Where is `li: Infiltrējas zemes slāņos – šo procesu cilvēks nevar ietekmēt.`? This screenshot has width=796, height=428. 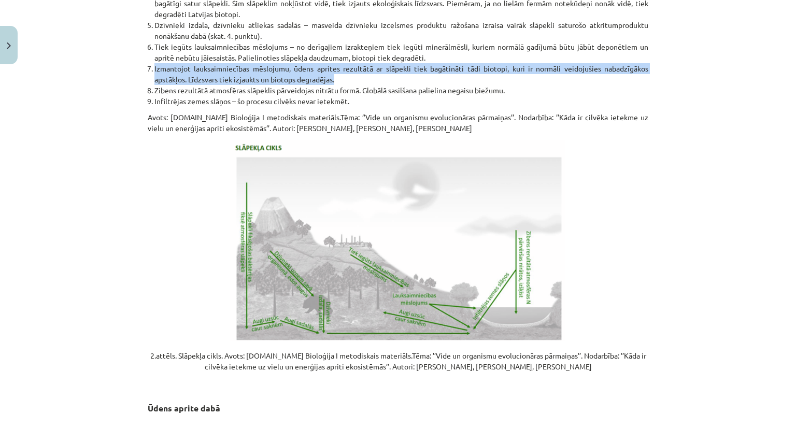
li: Infiltrējas zemes slāņos – šo procesu cilvēks nevar ietekmēt. is located at coordinates (401, 101).